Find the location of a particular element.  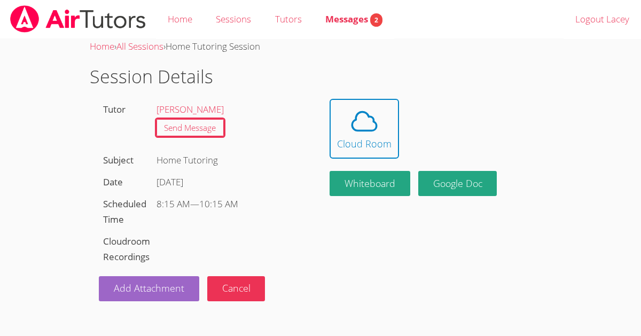

button: Whiteboard is located at coordinates (370, 183).